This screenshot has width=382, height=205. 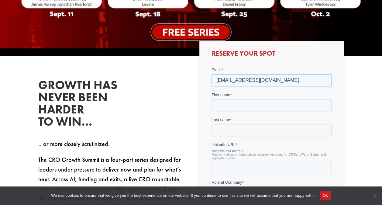 I want to click on strong: Why we ask for this, so click(x=16, y=84).